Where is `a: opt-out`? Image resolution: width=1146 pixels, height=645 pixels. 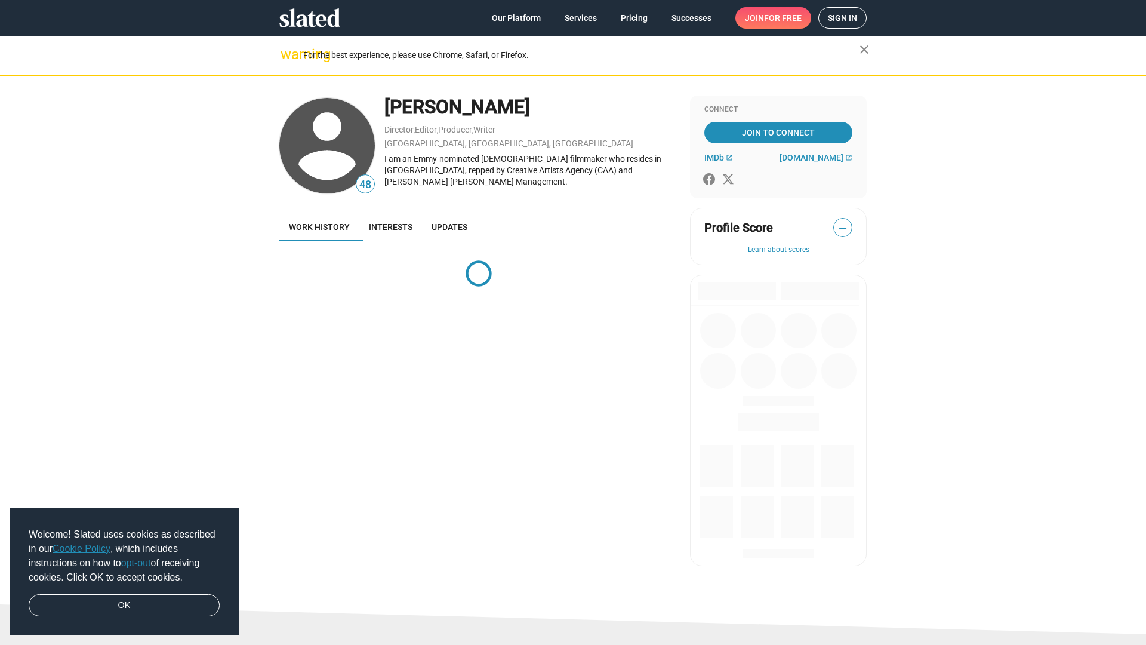
a: opt-out is located at coordinates (136, 562).